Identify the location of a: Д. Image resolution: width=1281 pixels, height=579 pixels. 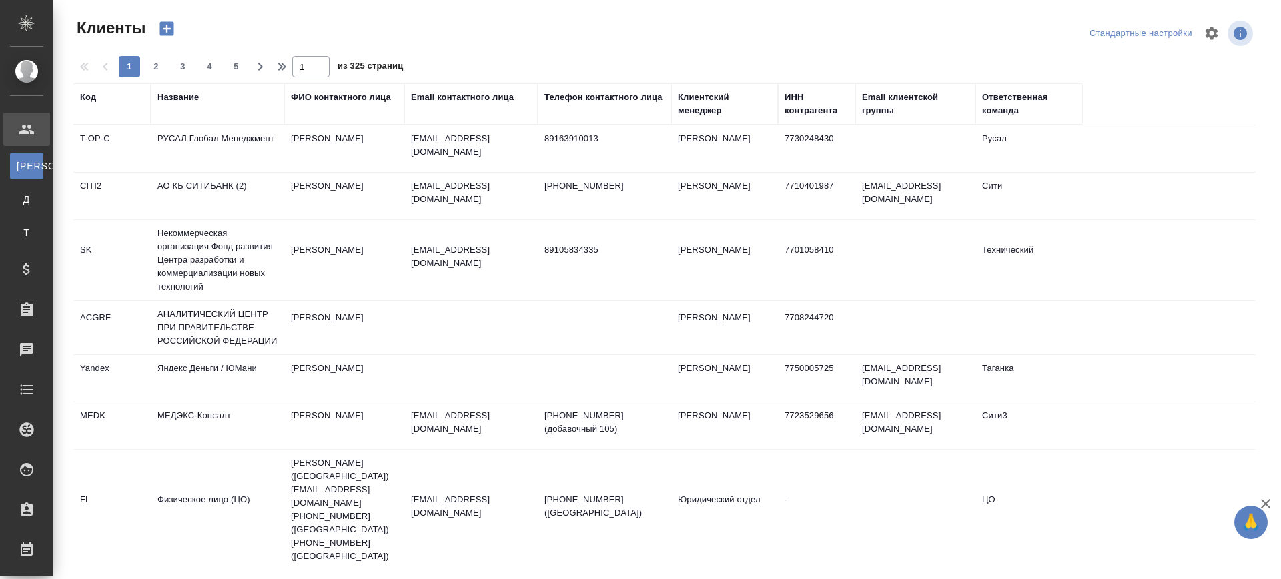
(27, 199).